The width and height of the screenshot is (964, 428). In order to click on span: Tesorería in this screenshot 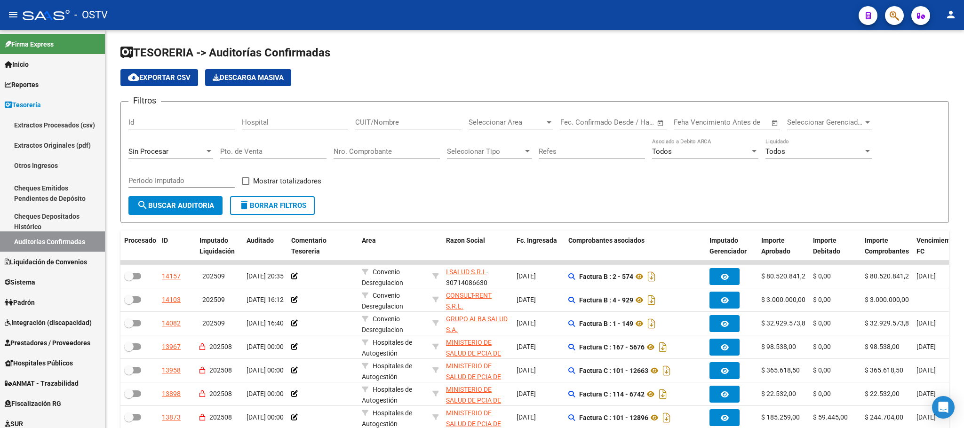, I will do `click(23, 105)`.